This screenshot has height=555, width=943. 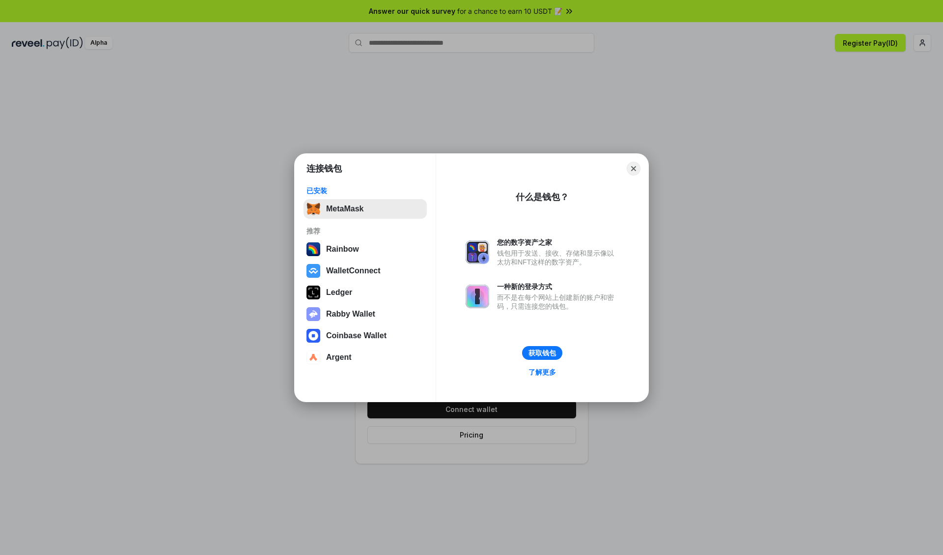 What do you see at coordinates (342, 249) in the screenshot?
I see `div: Rainbow` at bounding box center [342, 249].